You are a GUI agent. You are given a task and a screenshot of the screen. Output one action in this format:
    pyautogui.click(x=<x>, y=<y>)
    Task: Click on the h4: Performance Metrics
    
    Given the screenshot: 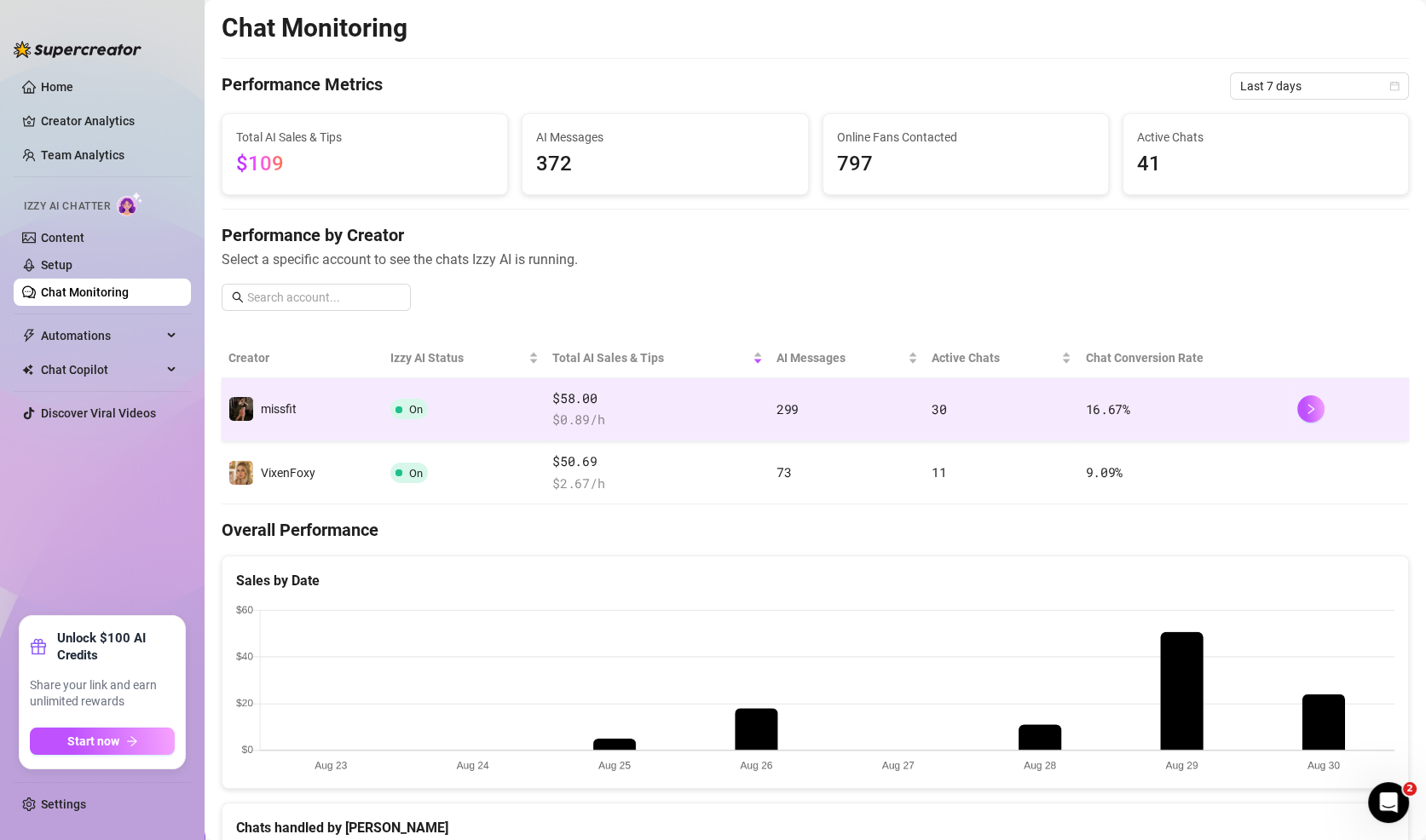 What is the action you would take?
    pyautogui.click(x=302, y=86)
    